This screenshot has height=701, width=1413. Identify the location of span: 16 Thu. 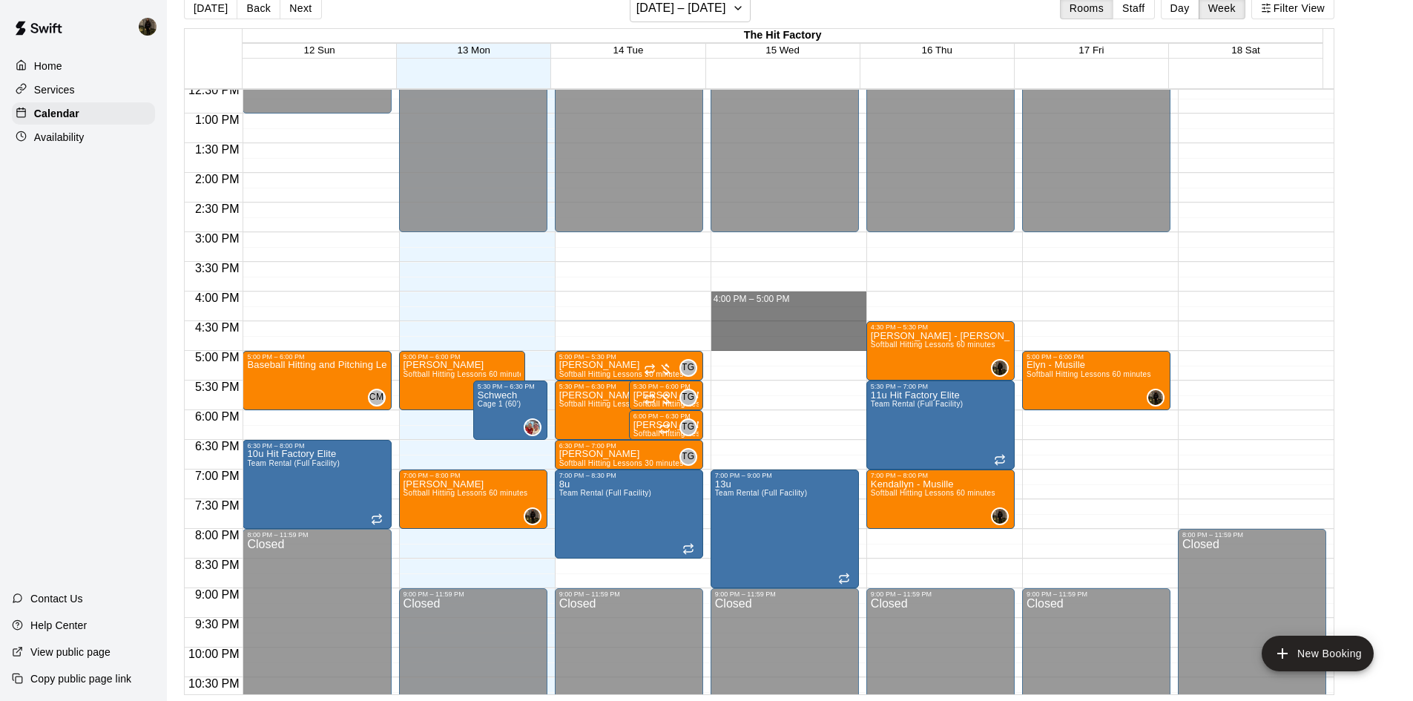
(937, 50).